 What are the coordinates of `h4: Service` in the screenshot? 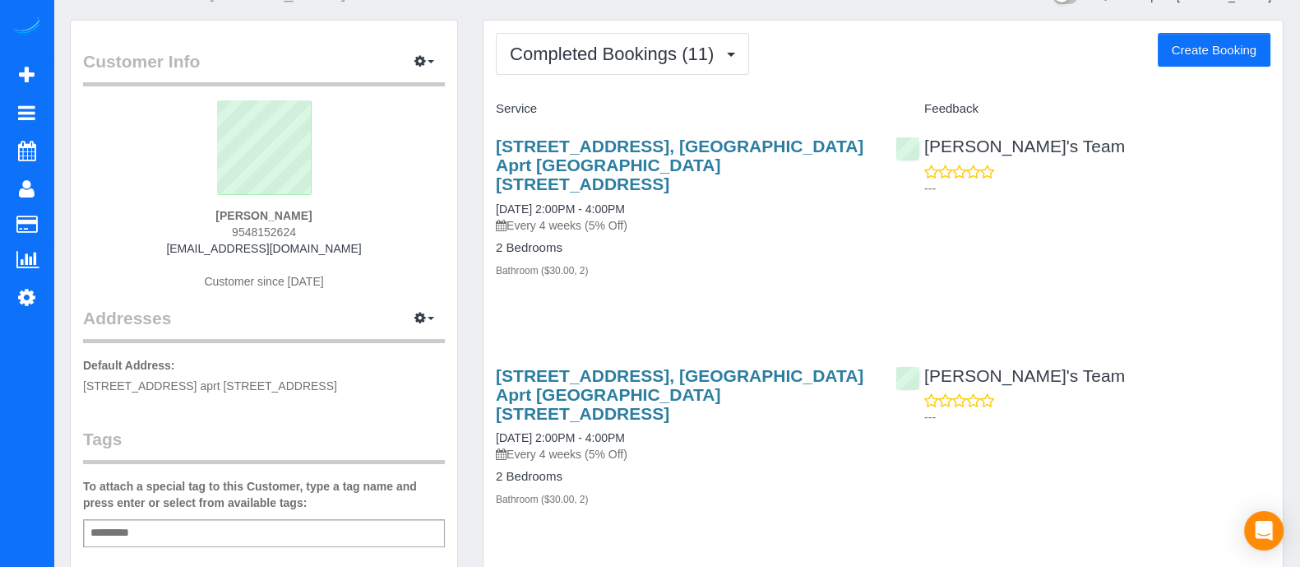 It's located at (683, 109).